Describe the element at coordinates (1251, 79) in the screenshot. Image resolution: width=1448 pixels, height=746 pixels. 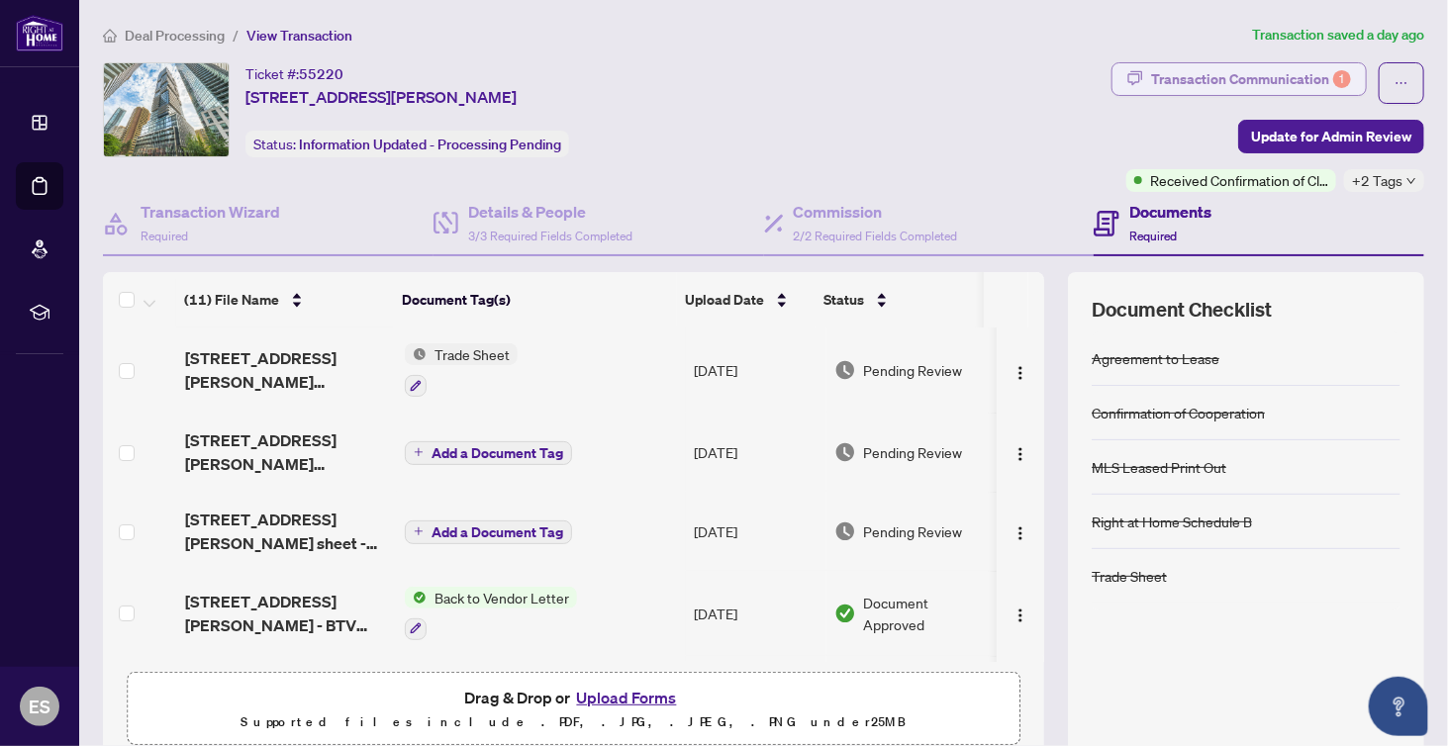
I see `div: Transaction Communication` at that location.